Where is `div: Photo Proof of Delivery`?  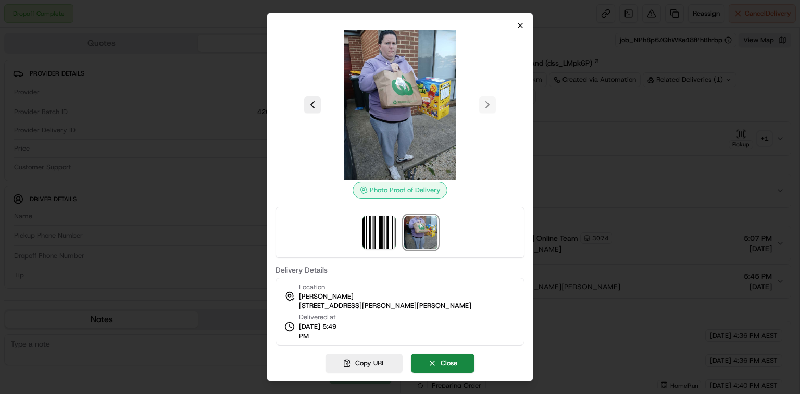
div: Photo Proof of Delivery is located at coordinates (400, 190).